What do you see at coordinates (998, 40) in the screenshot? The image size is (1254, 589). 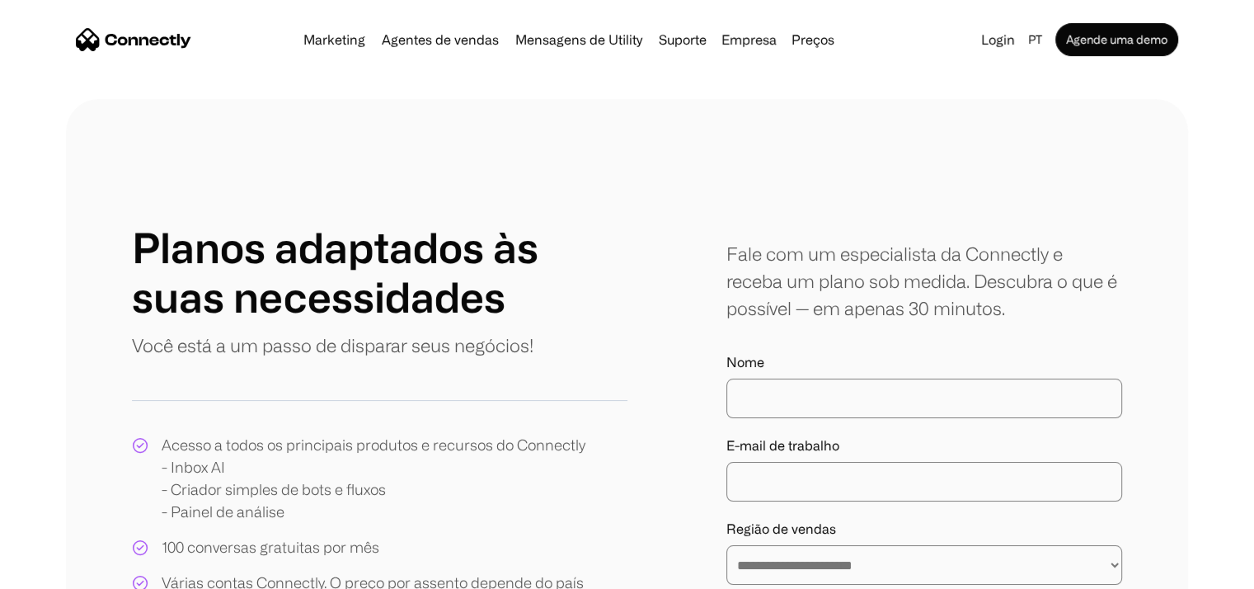 I see `a: Login` at bounding box center [998, 40].